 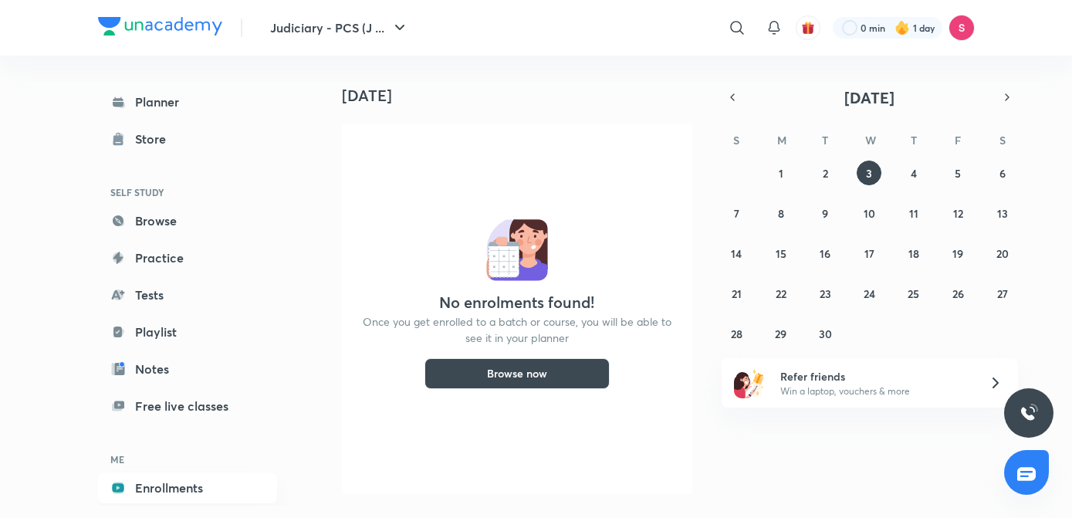 What do you see at coordinates (188, 102) in the screenshot?
I see `a: Planner` at bounding box center [188, 102].